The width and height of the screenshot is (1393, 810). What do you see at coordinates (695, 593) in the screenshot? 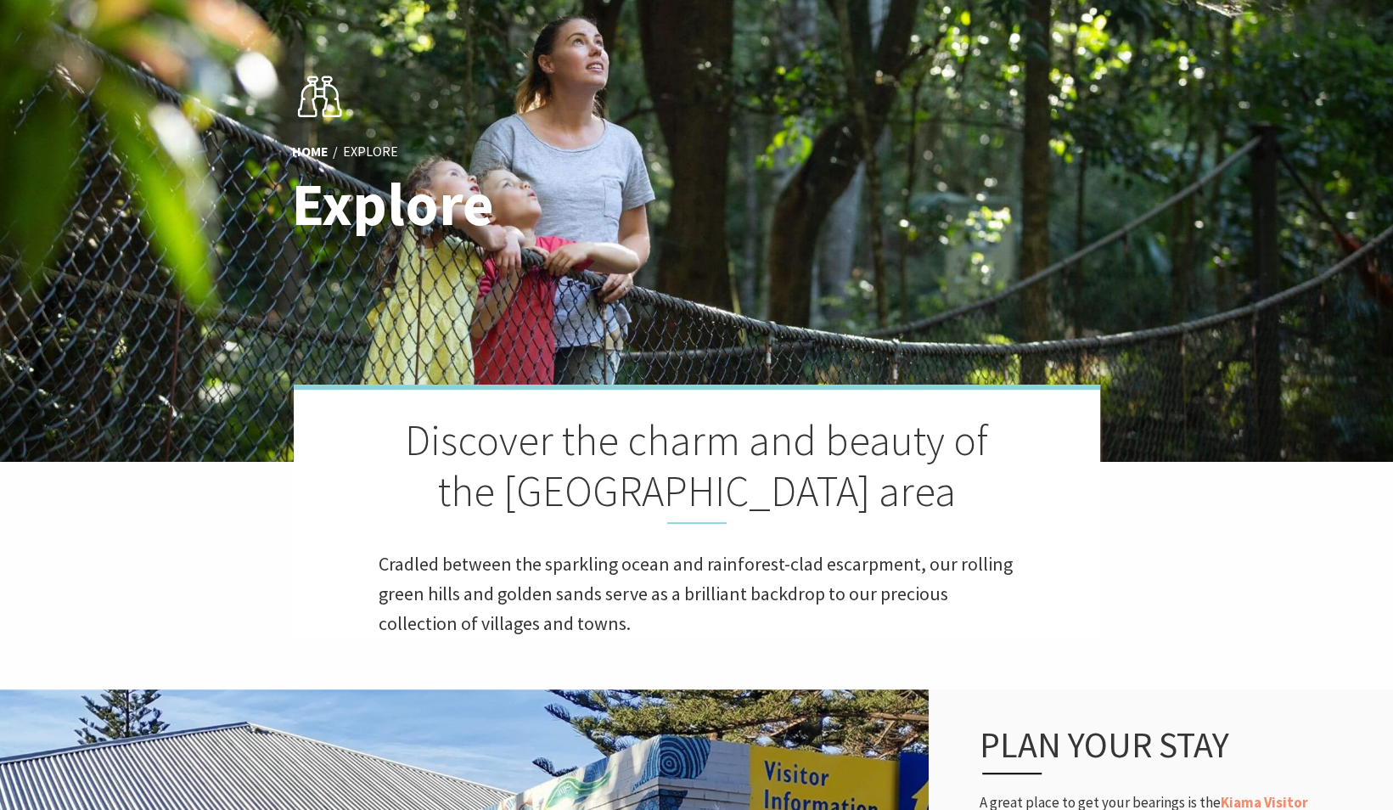
I see `span: Cradled between the sparkling ocean and rainforest-clad escarpment, our rolling green hills and g...` at bounding box center [695, 593].